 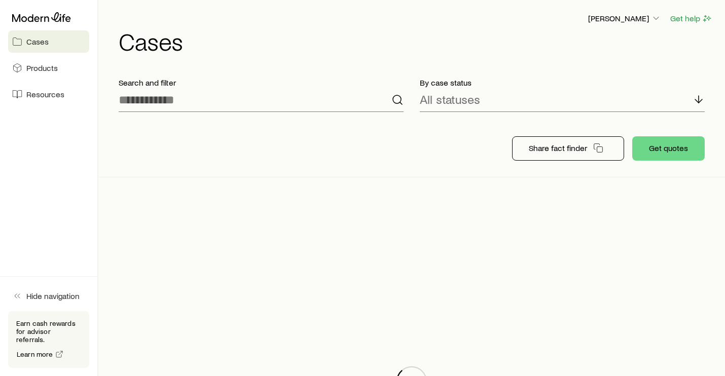 What do you see at coordinates (49, 42) in the screenshot?
I see `a: Cases` at bounding box center [49, 42].